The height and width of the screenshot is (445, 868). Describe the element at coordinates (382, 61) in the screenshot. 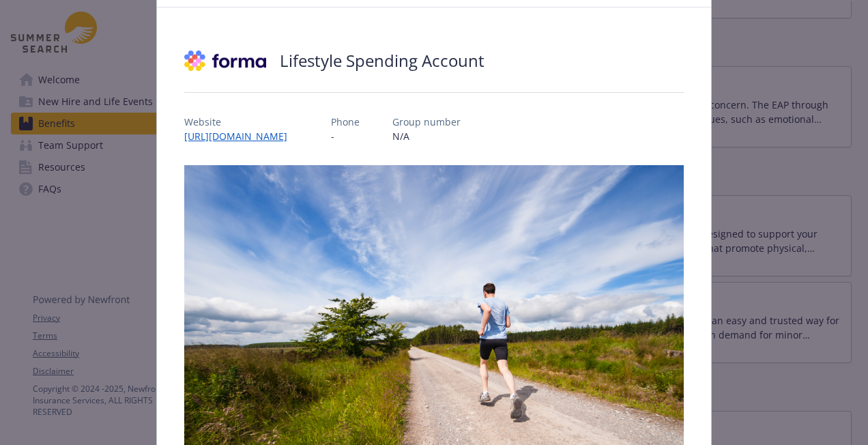

I see `h2: Lifestyle Spending Account` at that location.